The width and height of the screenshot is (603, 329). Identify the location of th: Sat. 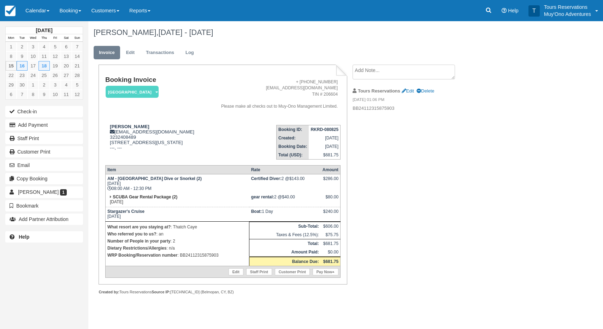
(66, 38).